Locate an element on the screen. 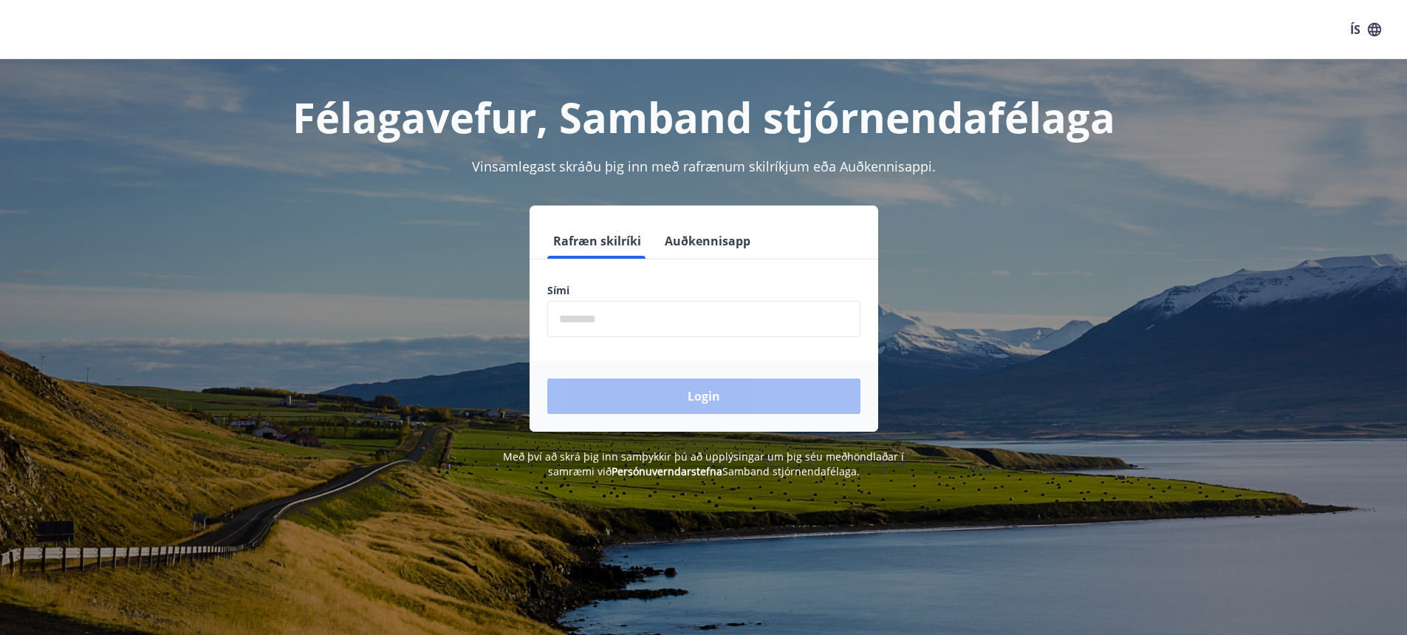 Image resolution: width=1407 pixels, height=635 pixels. span: Vinsamlegast skráðu þig inn með rafrænum skilríkjum eða Auðkennisappi. is located at coordinates (704, 166).